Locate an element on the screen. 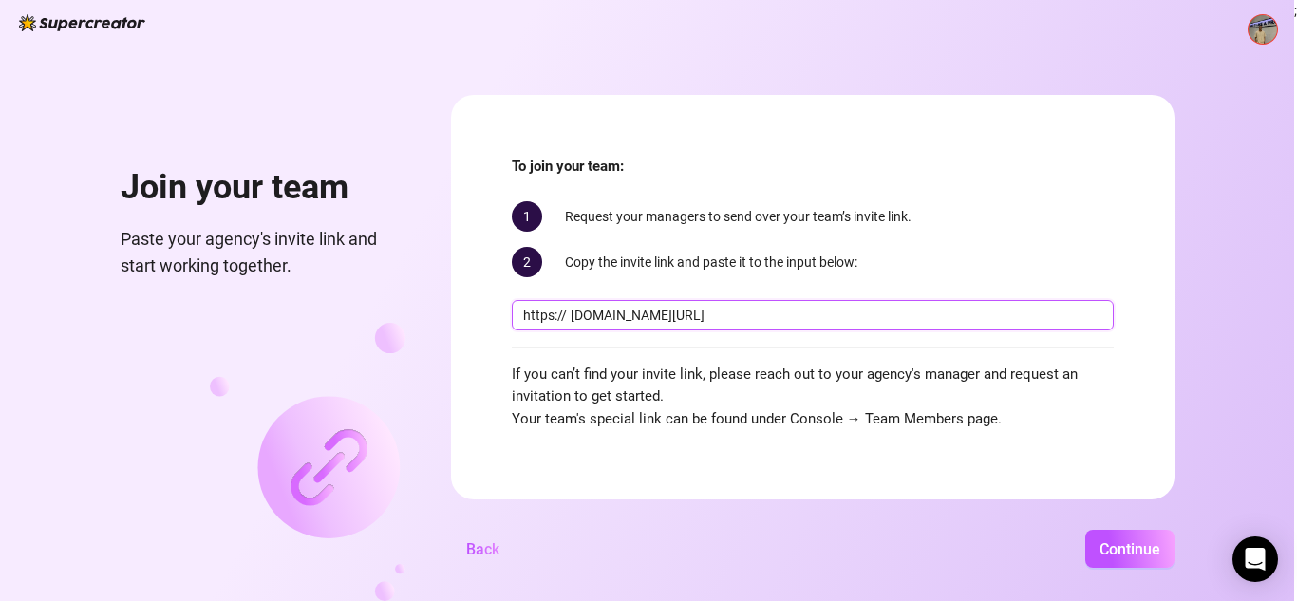 The image size is (1297, 601). span: https:// is located at coordinates (545, 315).